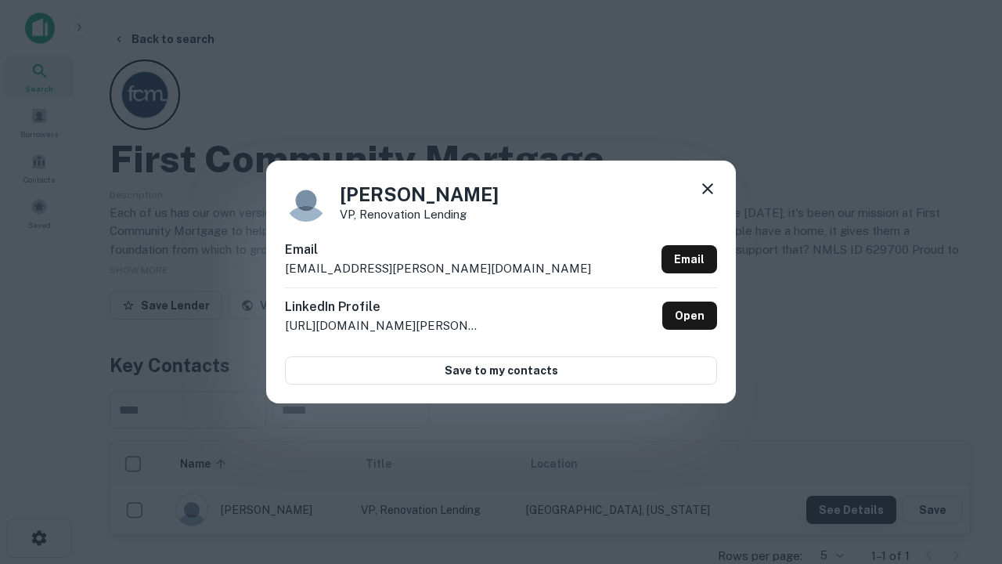 Image resolution: width=1002 pixels, height=564 pixels. I want to click on button: Save to my contacts, so click(501, 370).